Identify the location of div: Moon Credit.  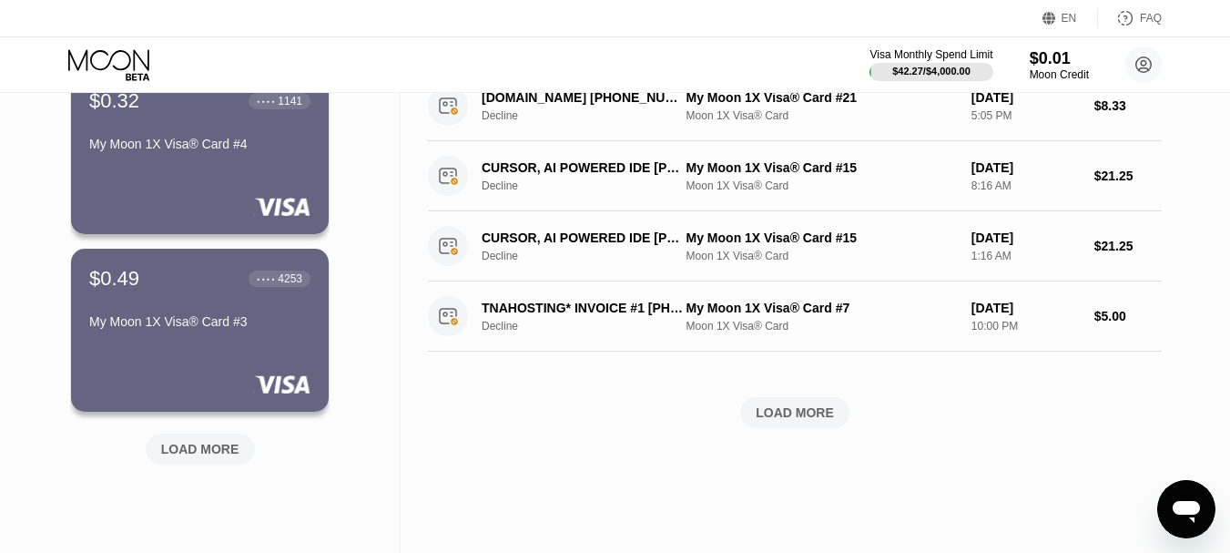
(1059, 75).